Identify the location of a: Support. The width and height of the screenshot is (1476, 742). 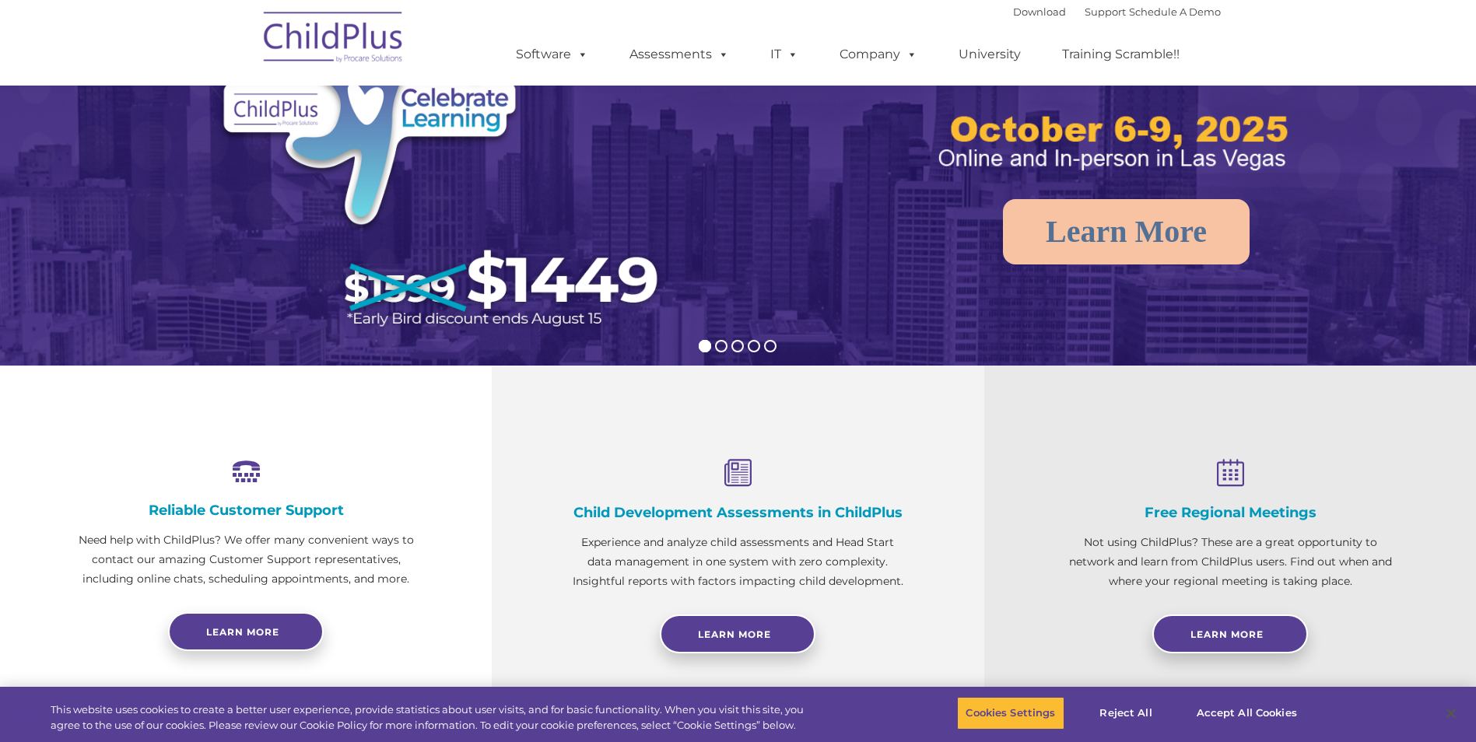
(1105, 12).